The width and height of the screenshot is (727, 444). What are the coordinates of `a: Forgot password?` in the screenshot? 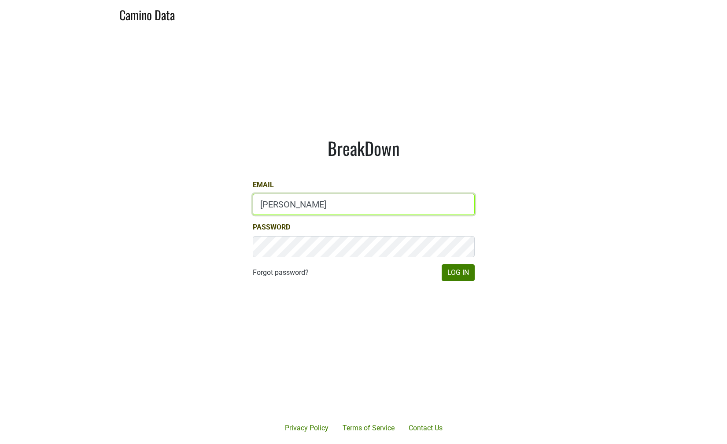 It's located at (280, 272).